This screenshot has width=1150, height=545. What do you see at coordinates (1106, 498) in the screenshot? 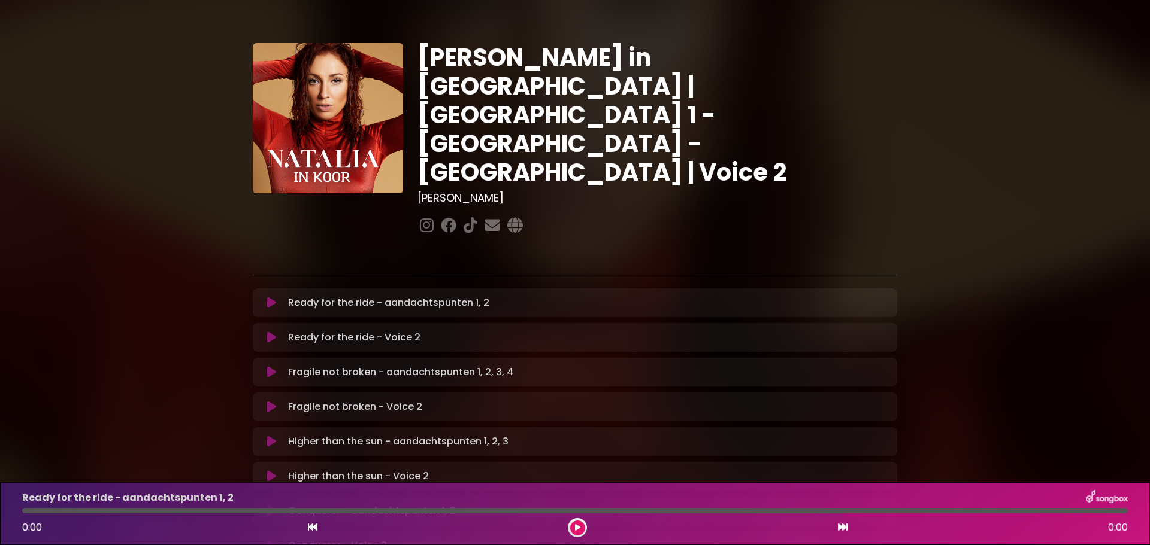
I see `img: songbox-logo-white.png` at bounding box center [1106, 498].